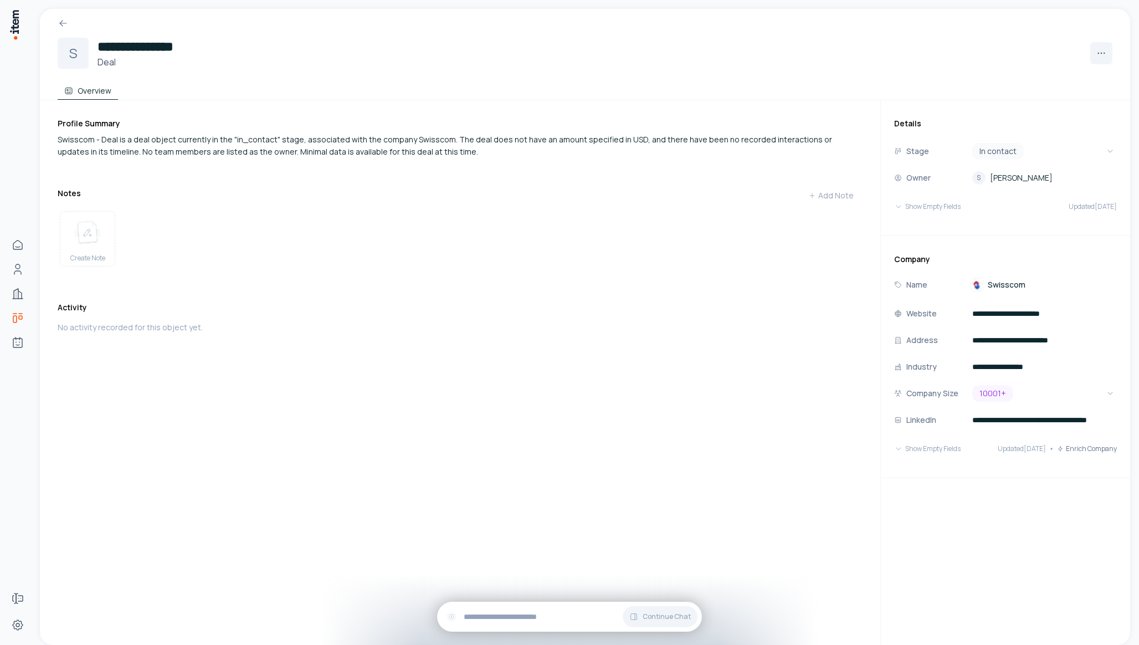 The height and width of the screenshot is (645, 1139). I want to click on img: Swisscom, so click(976, 285).